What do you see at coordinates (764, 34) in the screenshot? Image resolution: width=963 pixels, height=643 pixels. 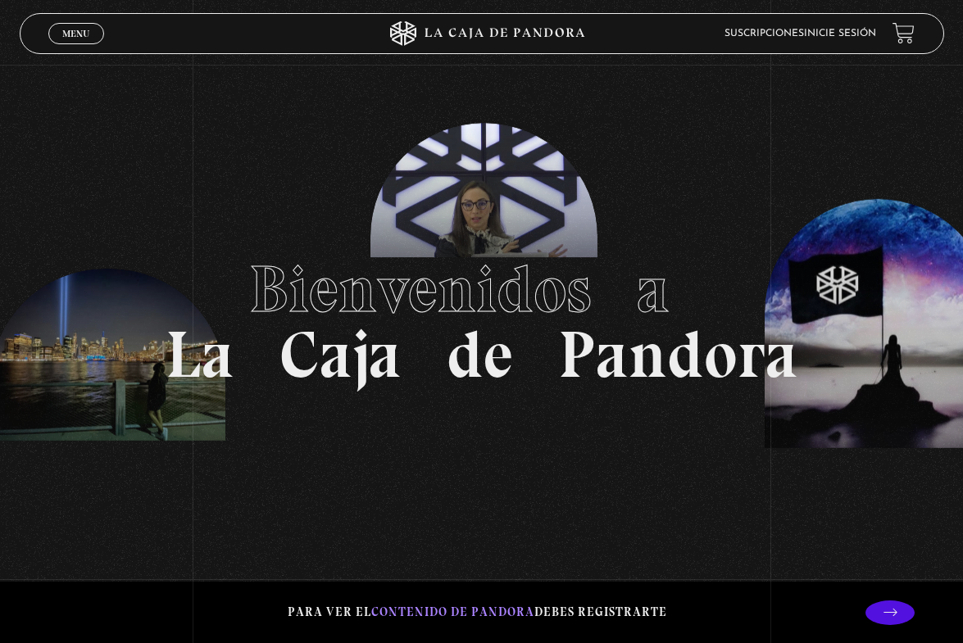 I see `a: Suscripciones` at bounding box center [764, 34].